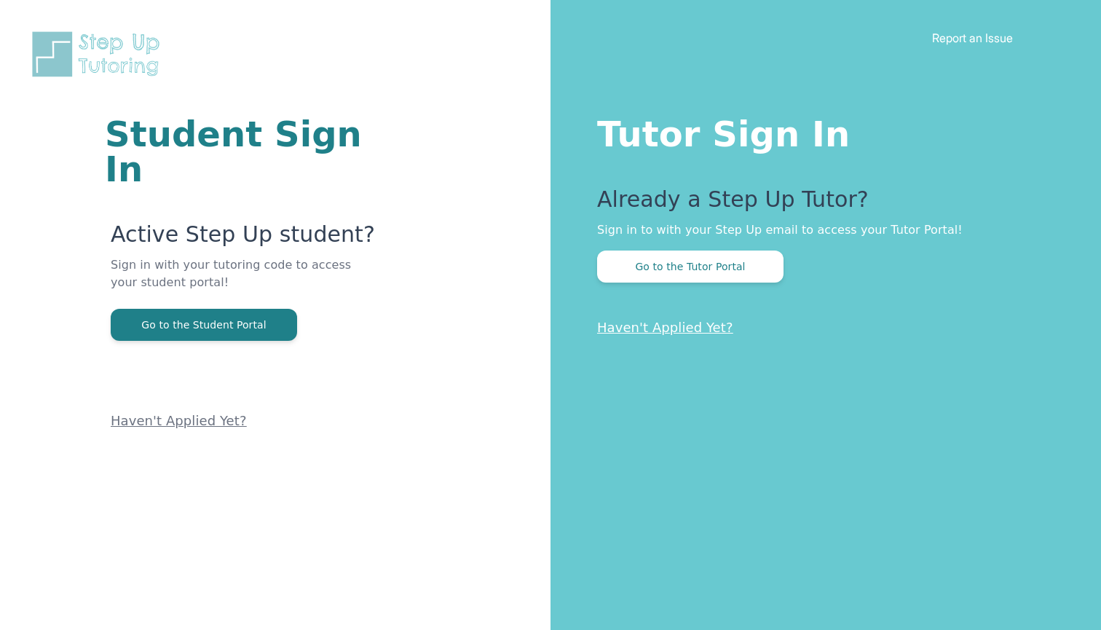 This screenshot has height=630, width=1101. What do you see at coordinates (99, 54) in the screenshot?
I see `img: Step Up Tutoring horizontal logo` at bounding box center [99, 54].